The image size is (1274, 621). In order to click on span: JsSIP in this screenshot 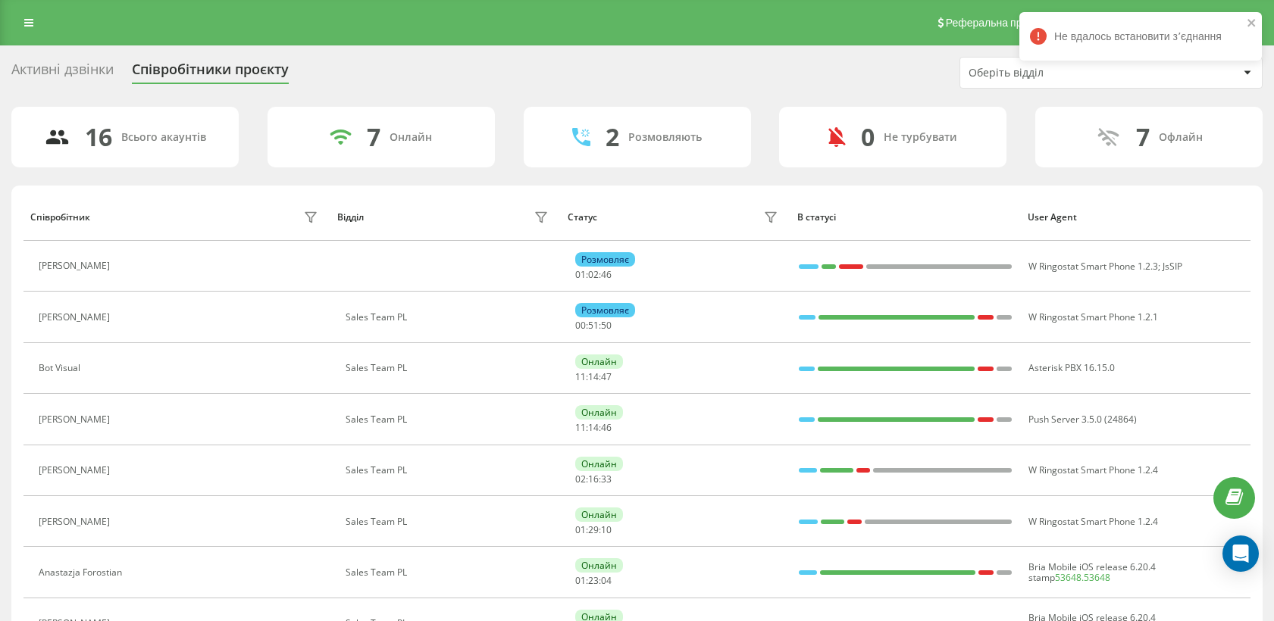, I will do `click(1173, 266)`.